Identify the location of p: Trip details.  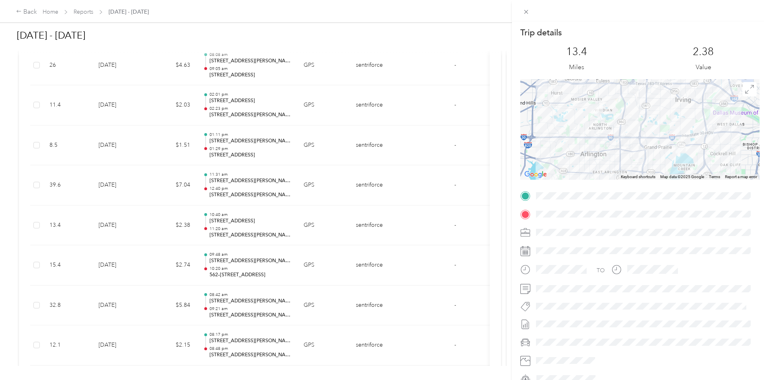
(541, 33).